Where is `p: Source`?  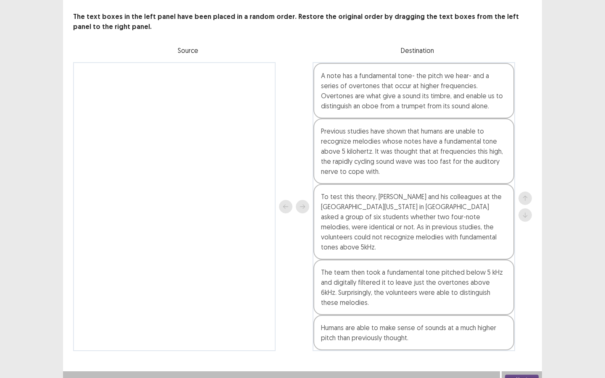 p: Source is located at coordinates (188, 50).